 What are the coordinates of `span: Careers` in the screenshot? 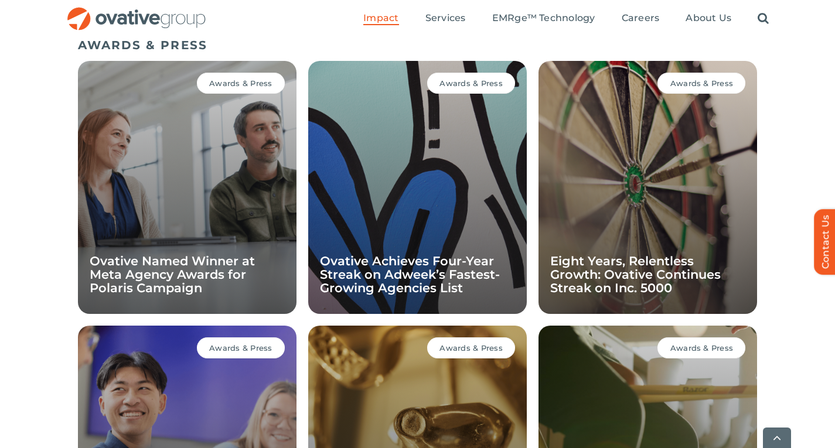 It's located at (640, 18).